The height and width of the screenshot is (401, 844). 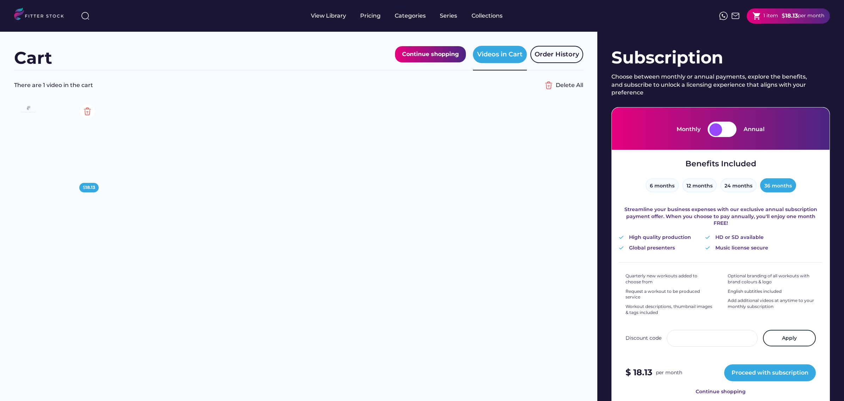 I want to click on button: 6 months, so click(x=662, y=185).